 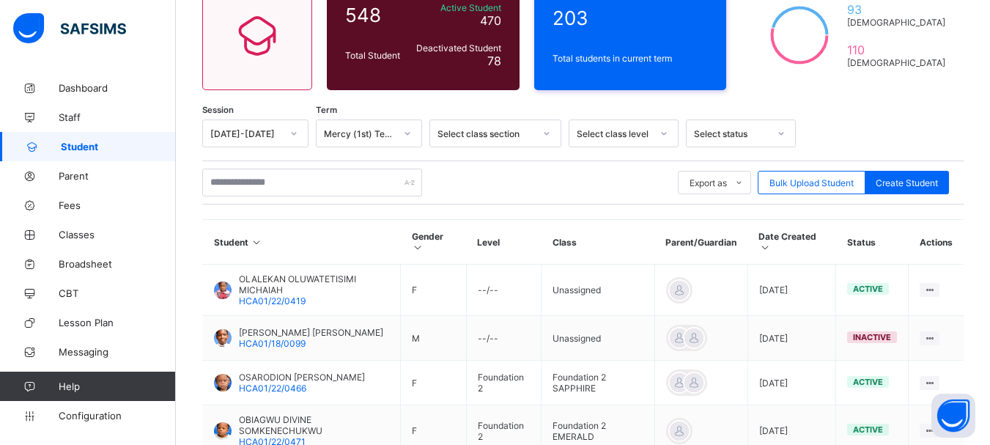 I want to click on span: HCA01/22/0466, so click(x=272, y=387).